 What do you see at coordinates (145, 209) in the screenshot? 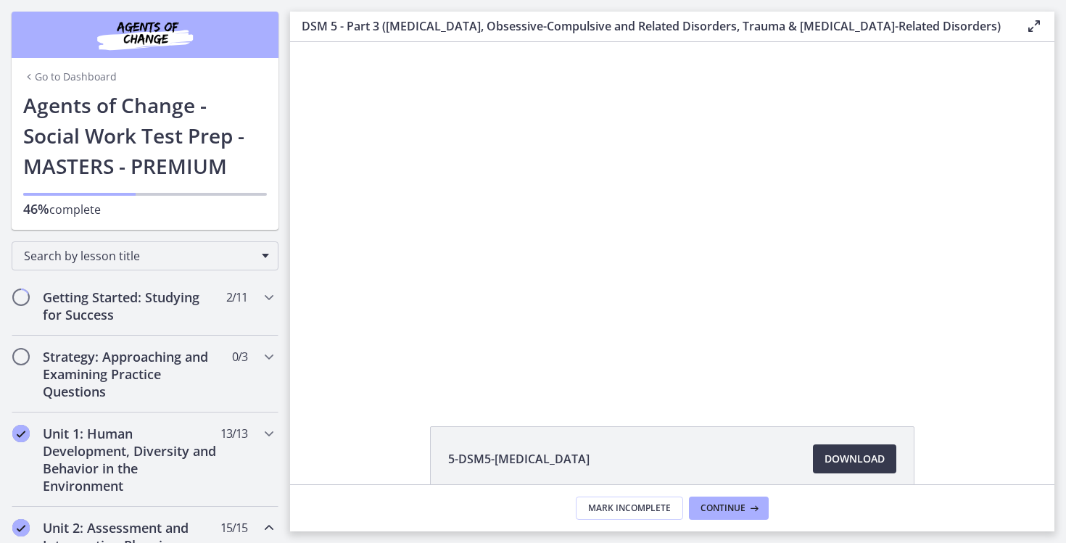
I see `p: complete` at bounding box center [145, 209].